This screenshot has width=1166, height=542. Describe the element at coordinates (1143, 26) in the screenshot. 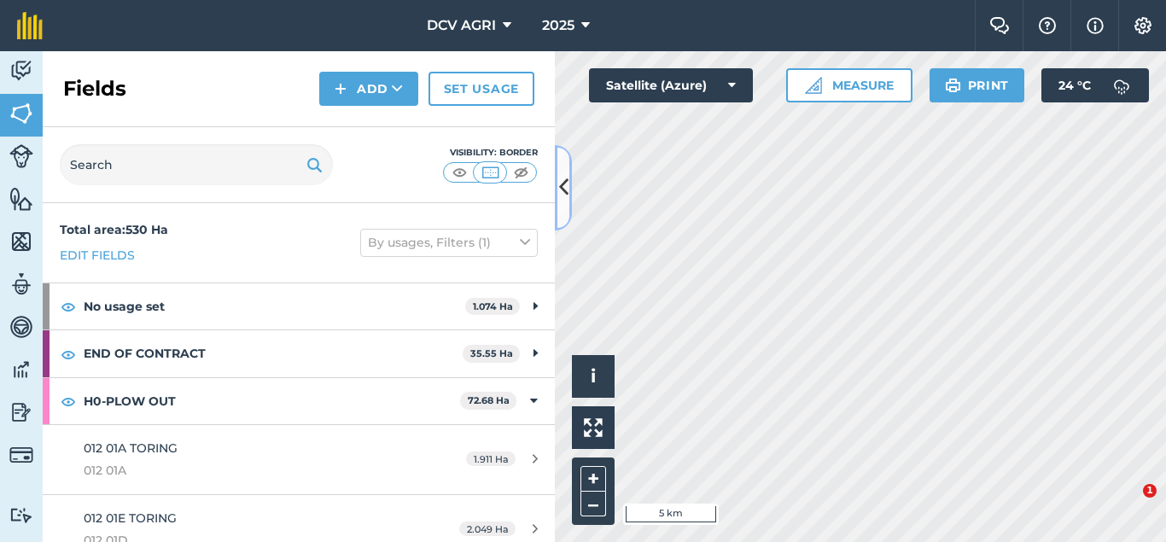

I see `img: A cog icon` at that location.